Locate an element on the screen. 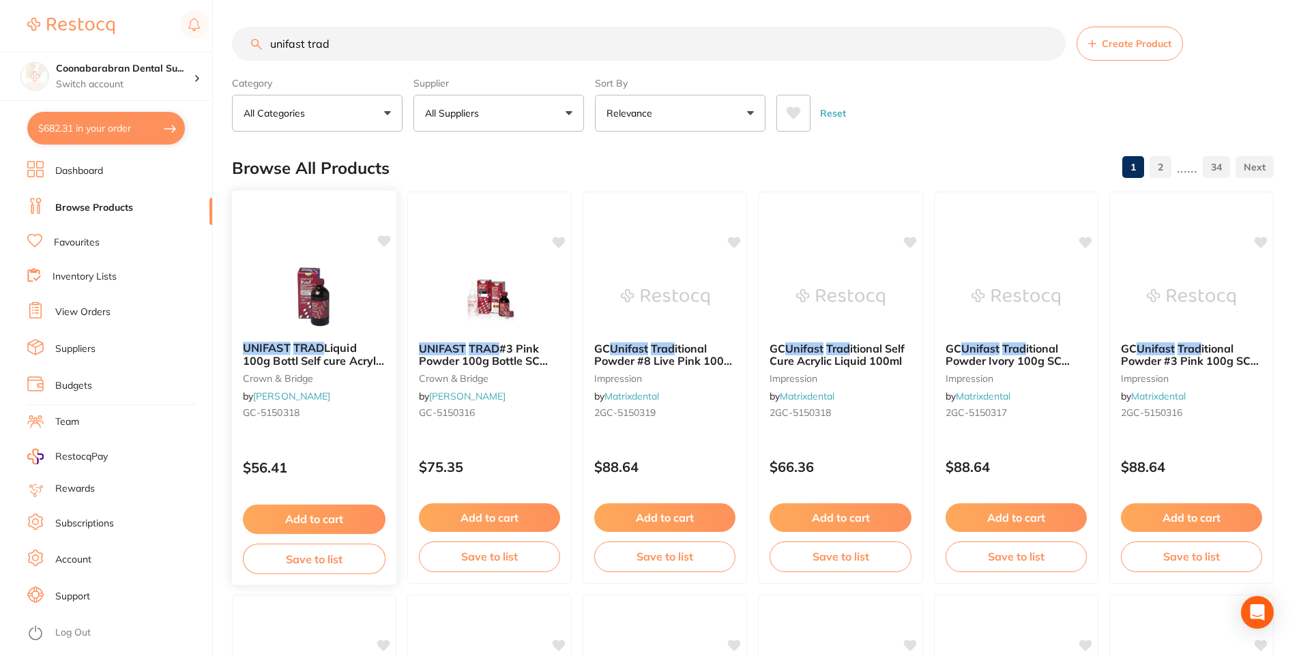  p: $66.36 is located at coordinates (840, 467).